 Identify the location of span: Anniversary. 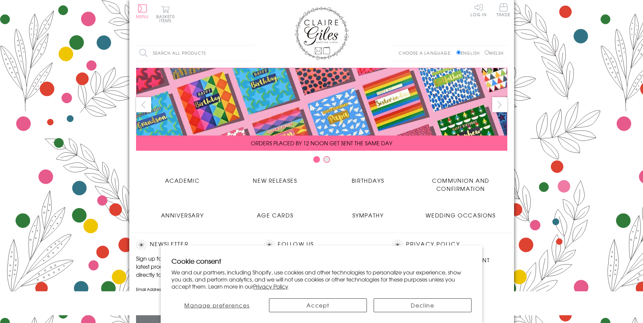
(182, 215).